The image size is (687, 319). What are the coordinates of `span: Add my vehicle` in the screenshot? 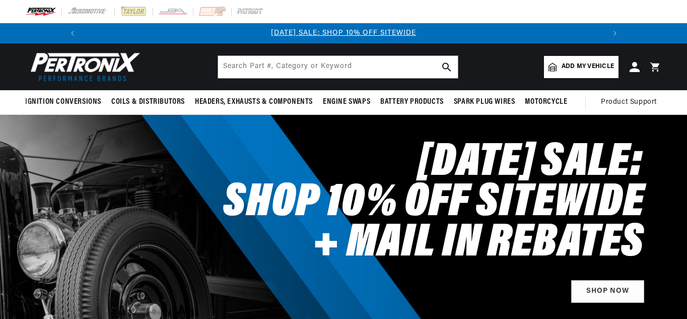 It's located at (587, 66).